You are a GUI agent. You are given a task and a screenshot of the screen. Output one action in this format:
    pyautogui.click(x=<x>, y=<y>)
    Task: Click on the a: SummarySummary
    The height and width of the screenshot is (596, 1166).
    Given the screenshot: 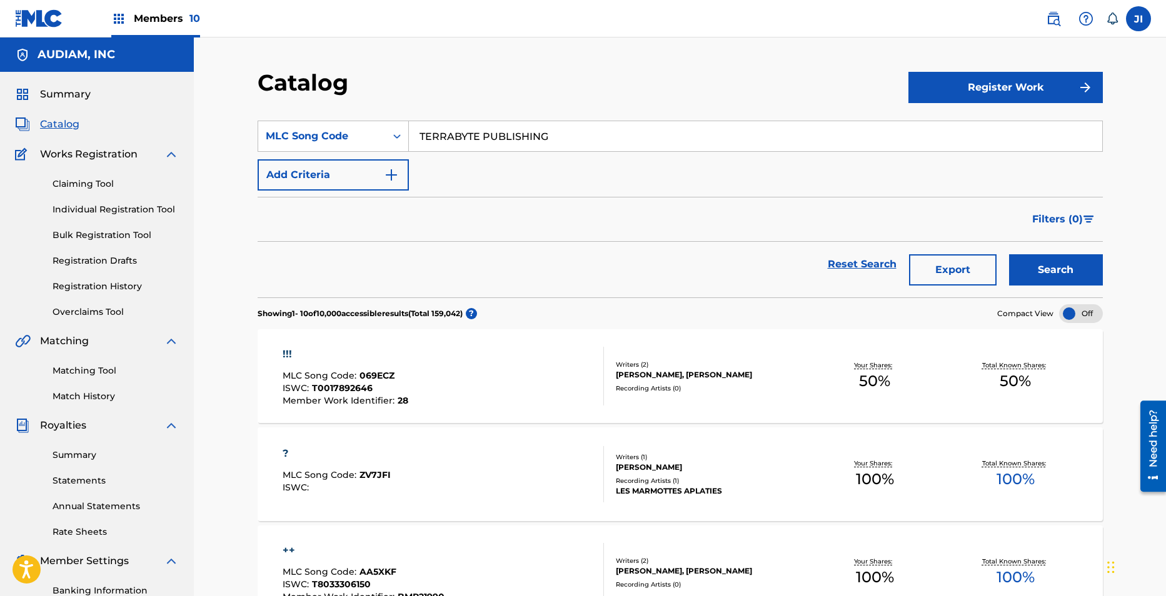 What is the action you would take?
    pyautogui.click(x=52, y=94)
    